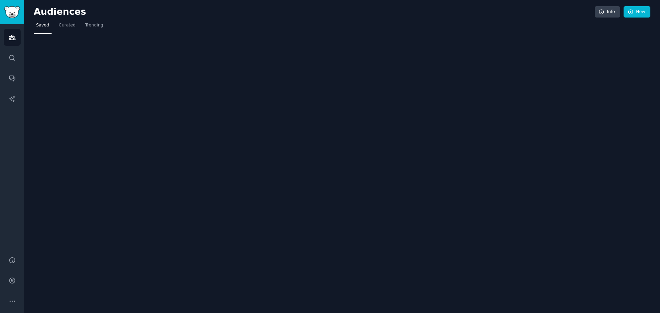 Image resolution: width=660 pixels, height=313 pixels. I want to click on a: New, so click(637, 12).